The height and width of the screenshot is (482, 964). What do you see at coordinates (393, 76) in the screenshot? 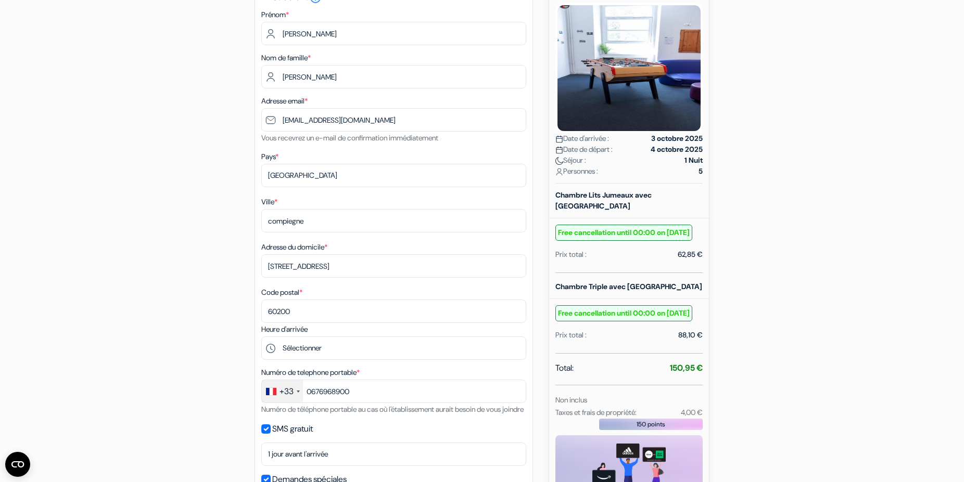
I see `input: Entrer le nom de famille` at bounding box center [393, 76].